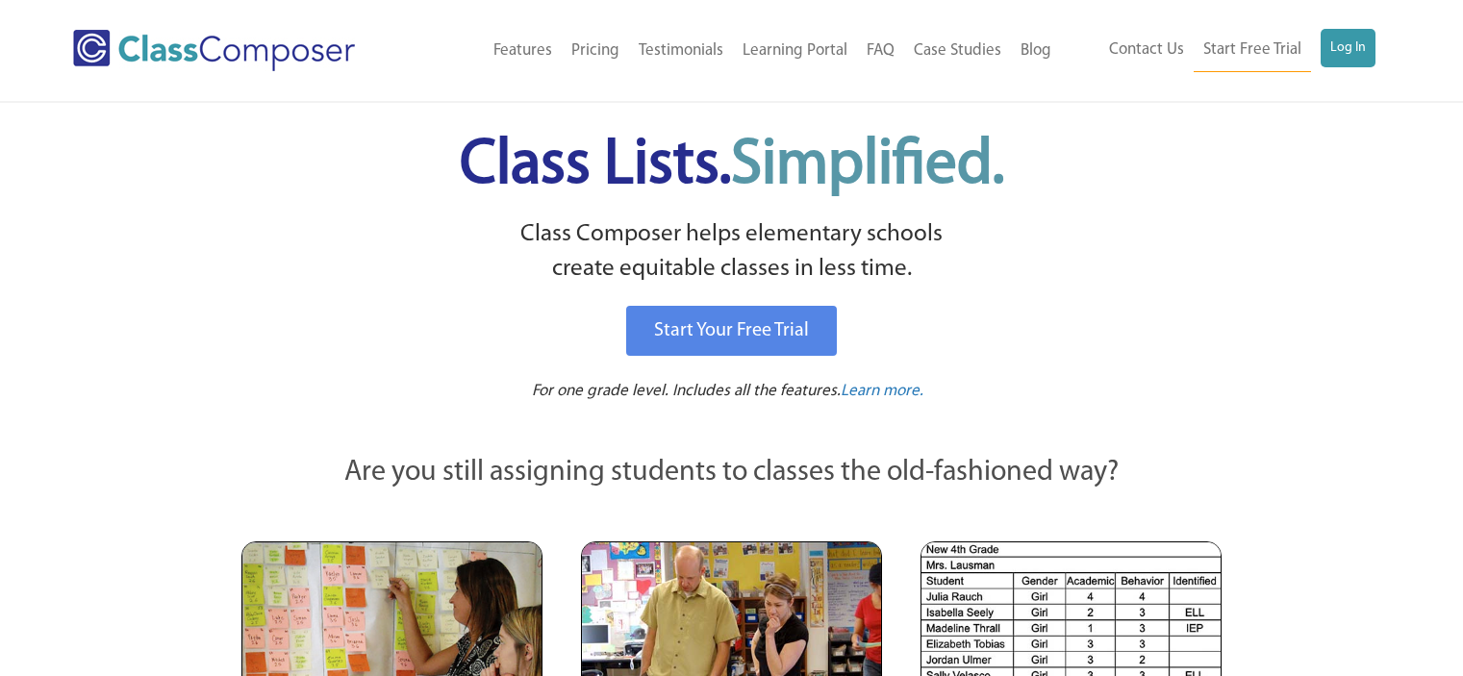  What do you see at coordinates (957, 51) in the screenshot?
I see `a: Case Studies` at bounding box center [957, 51].